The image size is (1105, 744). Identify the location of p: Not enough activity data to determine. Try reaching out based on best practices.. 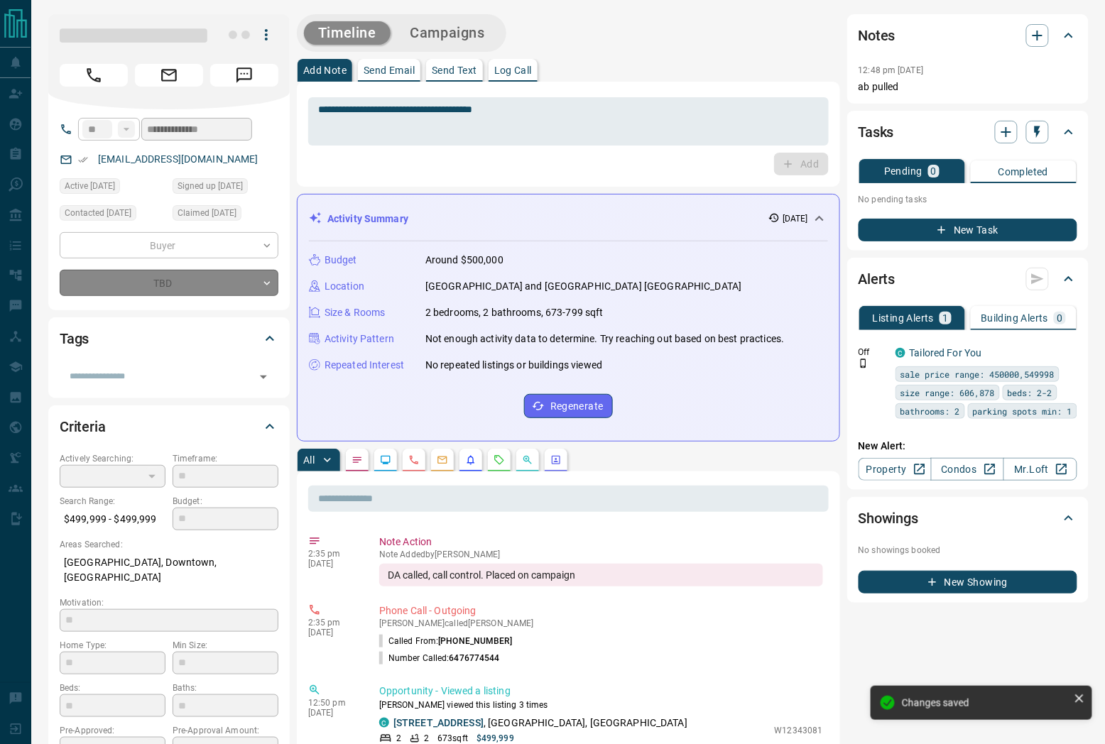
(605, 339).